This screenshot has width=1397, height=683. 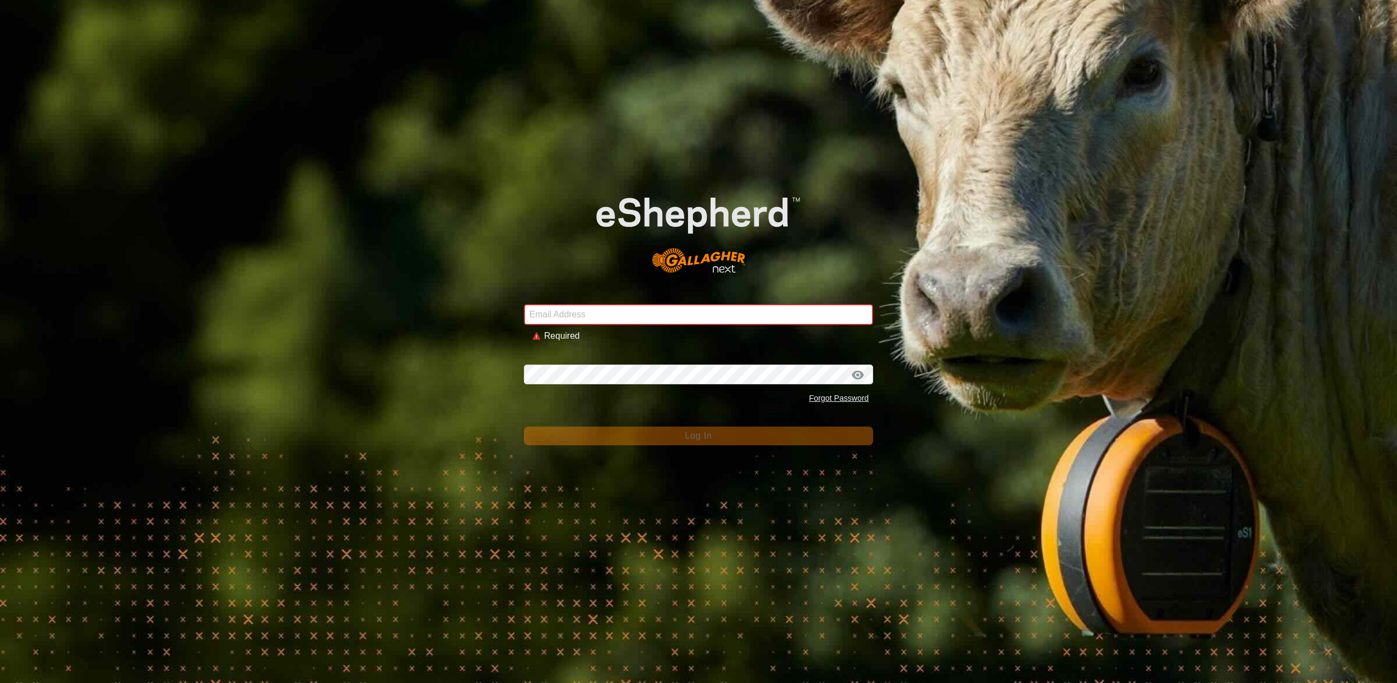 I want to click on div: Required, so click(x=704, y=336).